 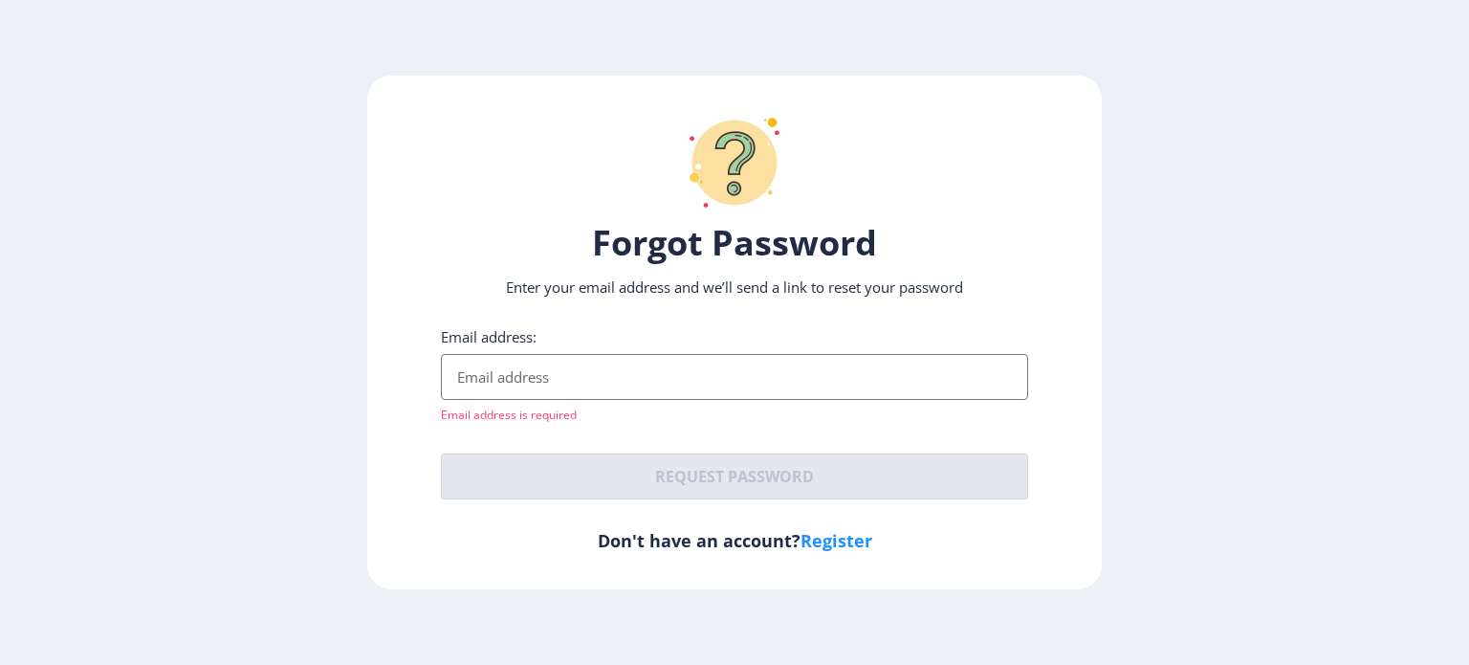 What do you see at coordinates (509, 414) in the screenshot?
I see `span: Email address is required` at bounding box center [509, 414].